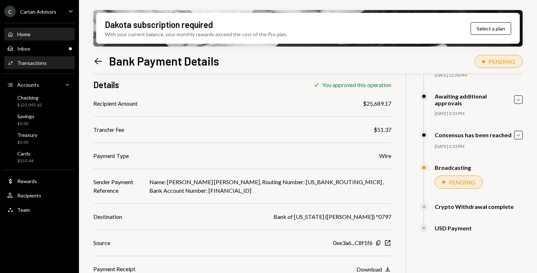 This screenshot has width=537, height=273. I want to click on div: Accounts, so click(28, 85).